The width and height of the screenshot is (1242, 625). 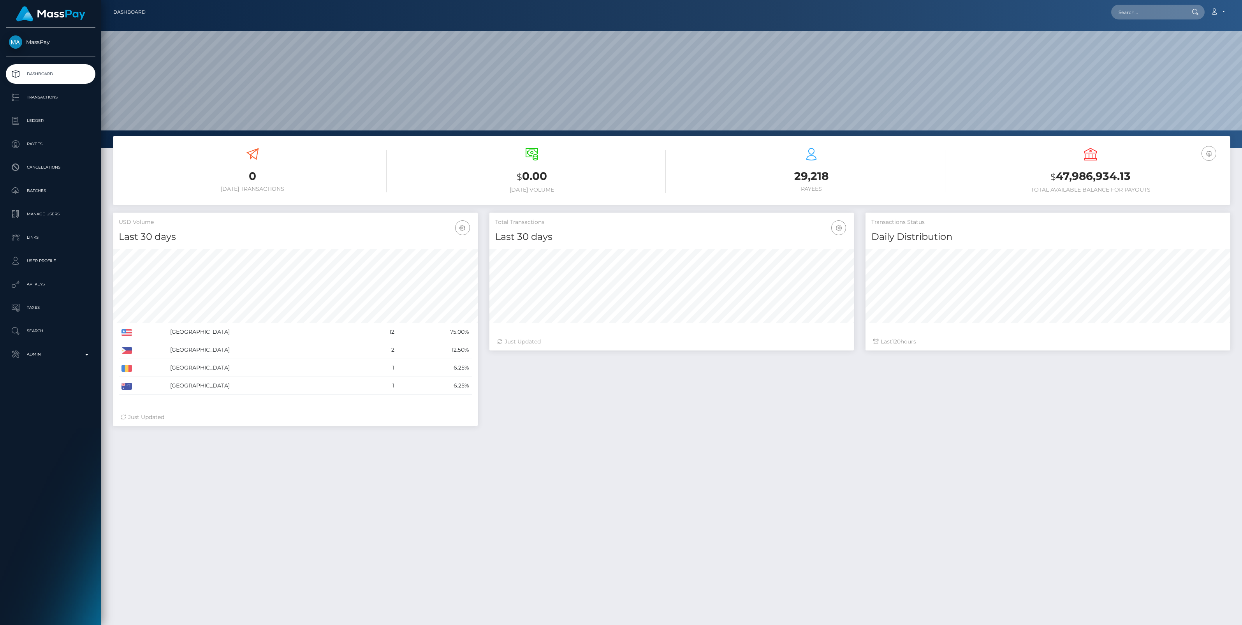 What do you see at coordinates (127, 386) in the screenshot?
I see `img: AU.png` at bounding box center [127, 386].